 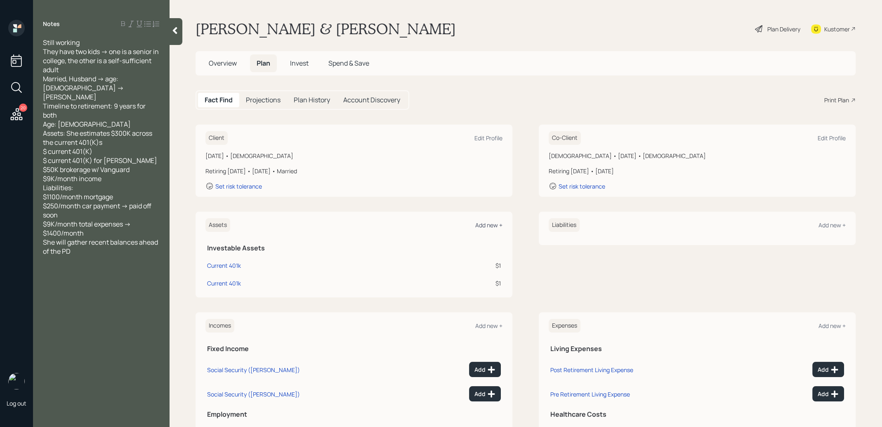 What do you see at coordinates (101, 147) in the screenshot?
I see `span: Still working They have two kids -> one is a senior in college, the other is a self-sufficient ad...` at bounding box center [101, 147].